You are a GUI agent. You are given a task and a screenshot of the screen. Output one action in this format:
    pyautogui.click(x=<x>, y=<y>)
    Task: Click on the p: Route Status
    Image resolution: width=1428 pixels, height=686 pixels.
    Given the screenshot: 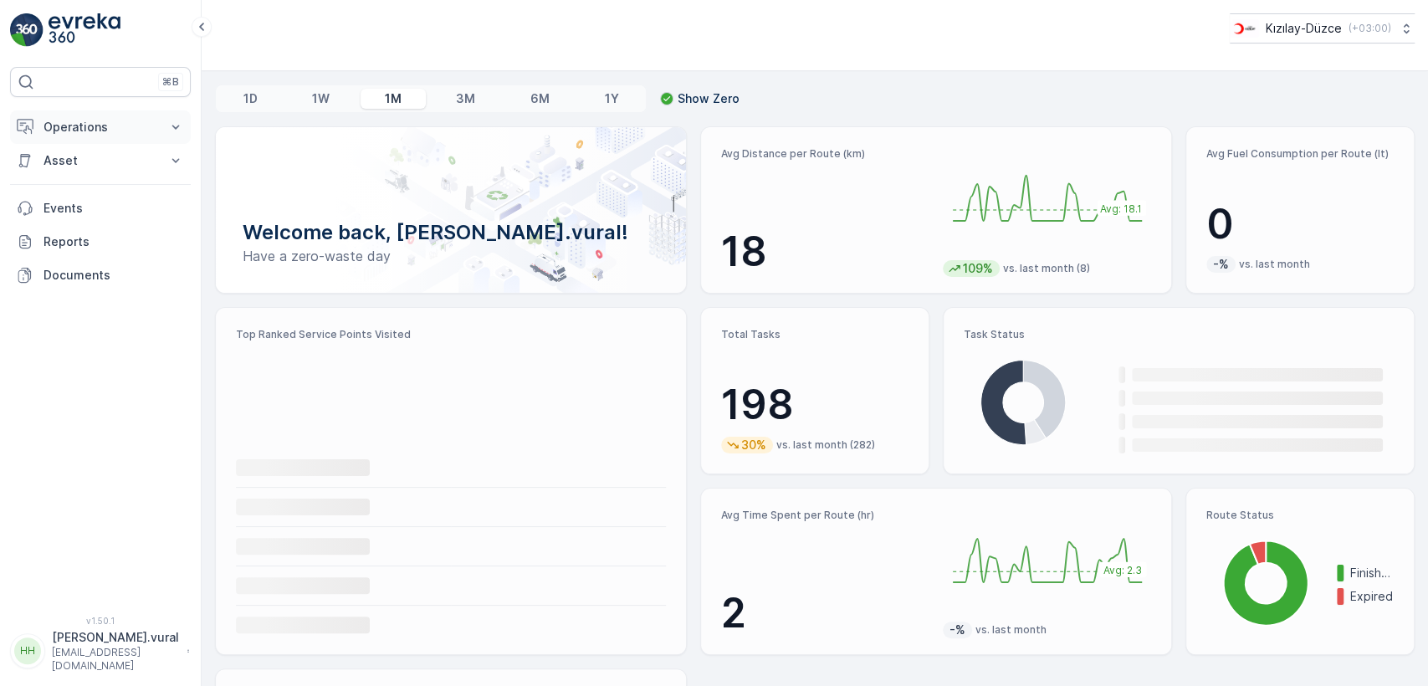 What is the action you would take?
    pyautogui.click(x=1300, y=515)
    